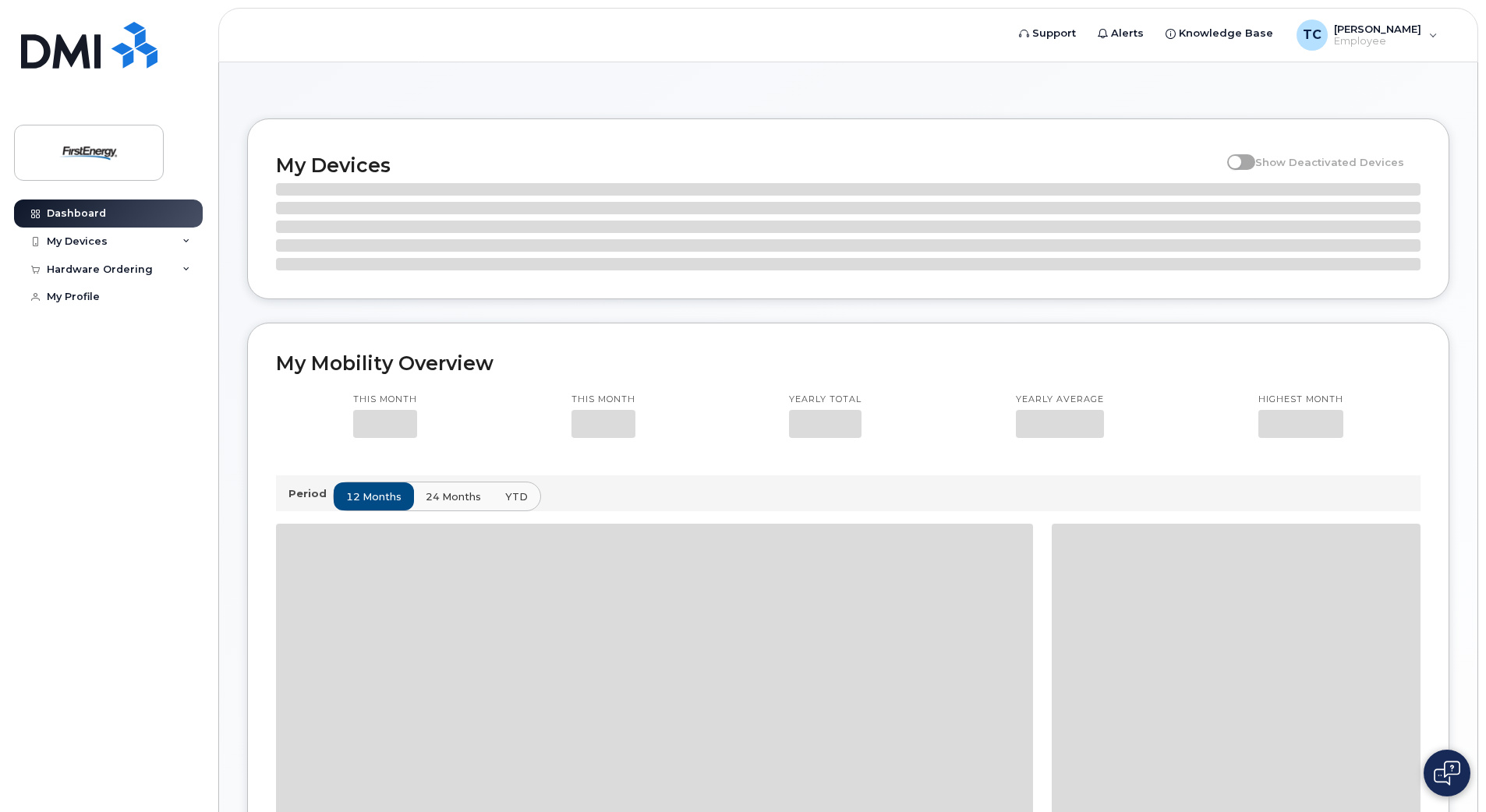 This screenshot has height=812, width=1486. I want to click on p: Yearly total, so click(824, 400).